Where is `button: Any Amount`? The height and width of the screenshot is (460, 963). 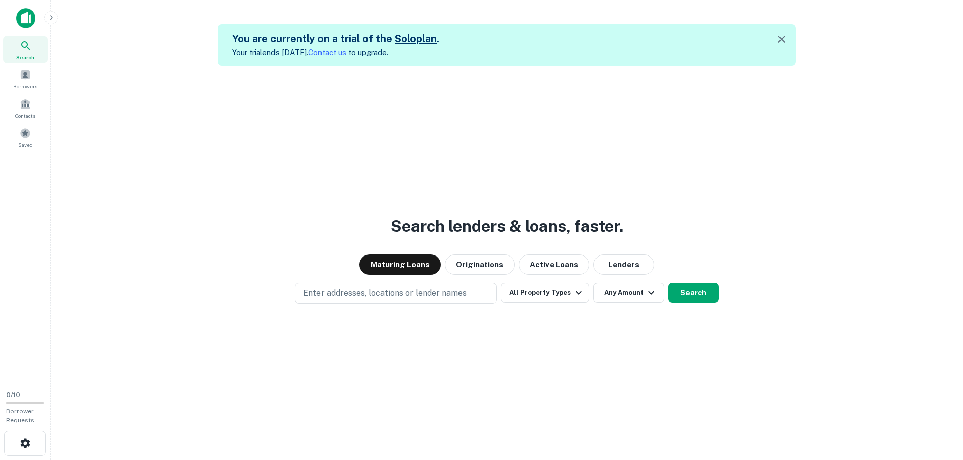
button: Any Amount is located at coordinates (629, 293).